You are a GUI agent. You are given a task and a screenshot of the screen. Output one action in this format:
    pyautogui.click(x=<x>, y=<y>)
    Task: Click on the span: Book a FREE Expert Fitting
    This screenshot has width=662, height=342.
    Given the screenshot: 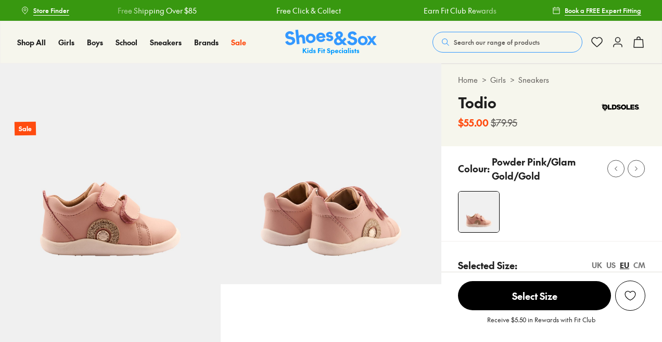 What is the action you would take?
    pyautogui.click(x=602, y=10)
    